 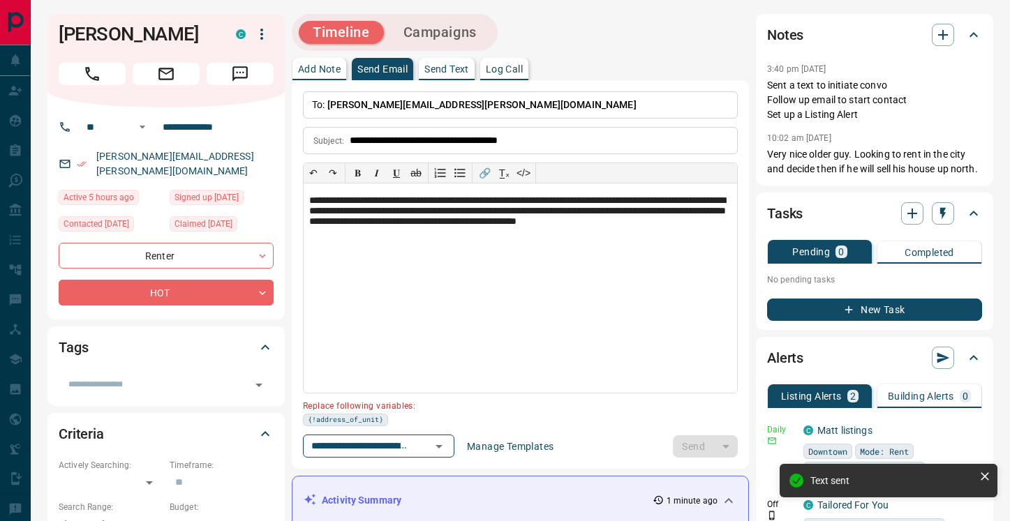 What do you see at coordinates (221, 226) in the screenshot?
I see `div: Mon Jul 21 2025` at bounding box center [221, 226].